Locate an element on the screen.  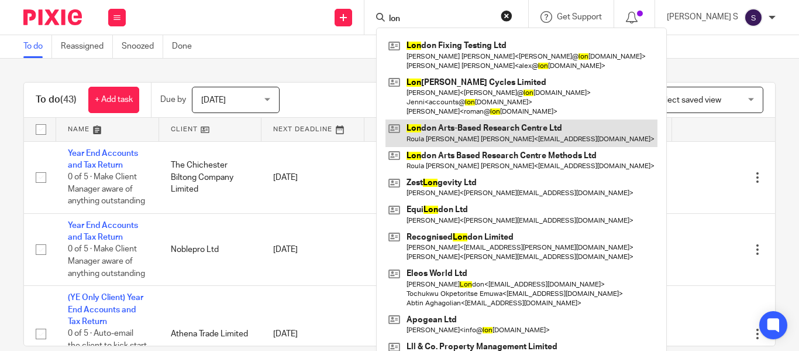
a: Reassigned is located at coordinates (87, 46).